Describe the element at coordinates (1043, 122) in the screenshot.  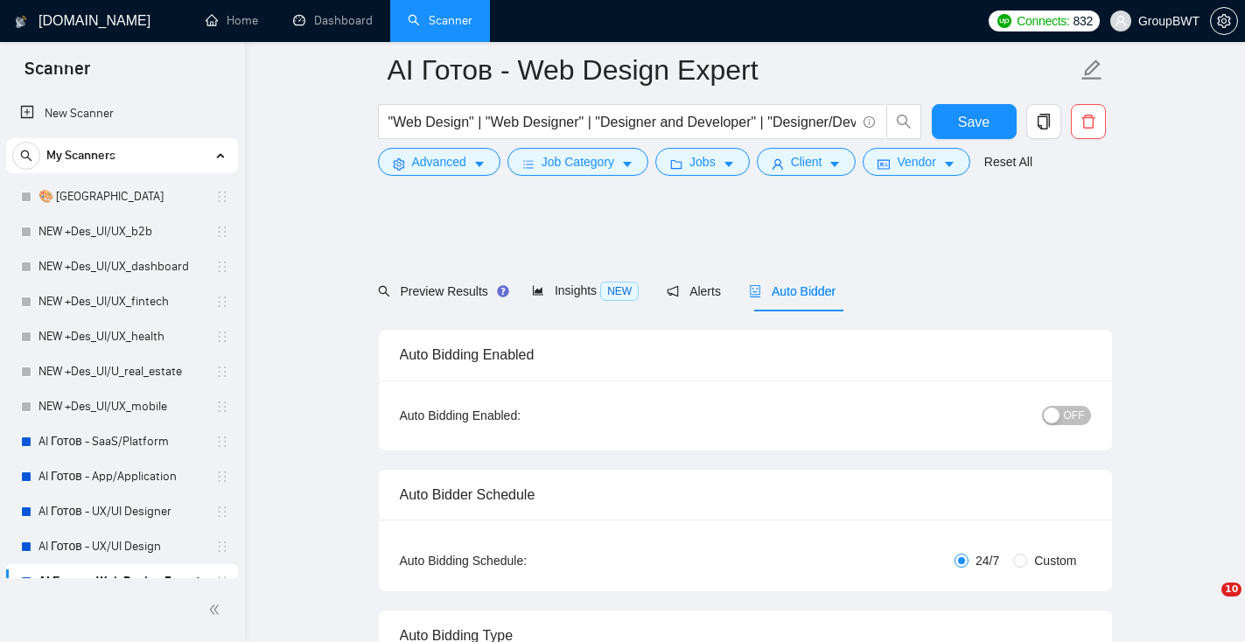
I see `button: copy` at that location.